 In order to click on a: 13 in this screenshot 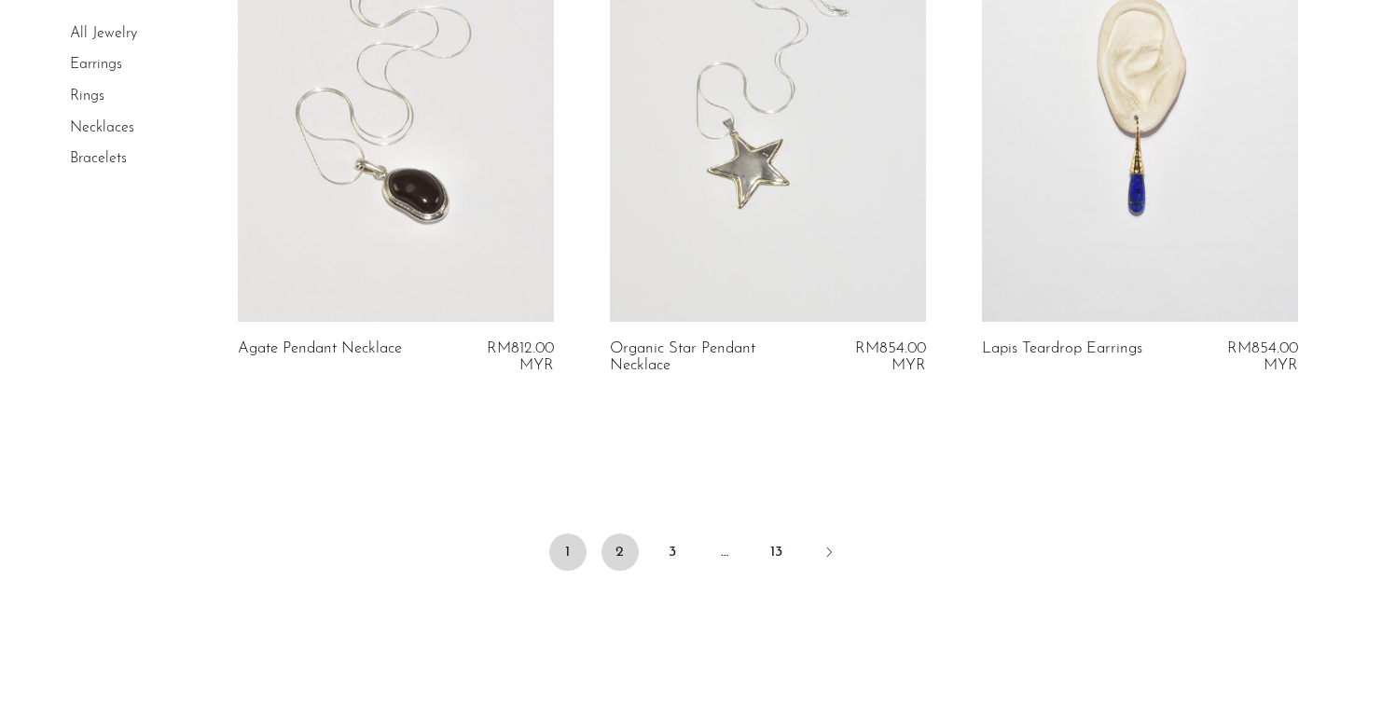, I will do `click(777, 552)`.